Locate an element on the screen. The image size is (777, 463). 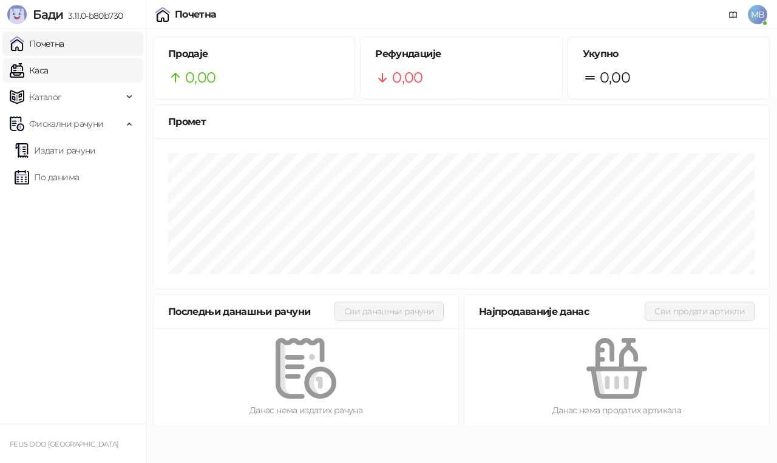
div: Најпродаваније данас is located at coordinates (562, 311).